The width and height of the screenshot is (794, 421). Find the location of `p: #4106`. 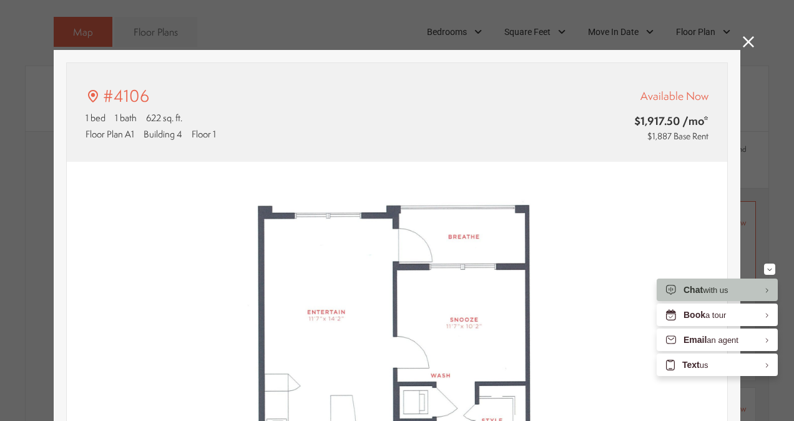

p: #4106 is located at coordinates (126, 96).